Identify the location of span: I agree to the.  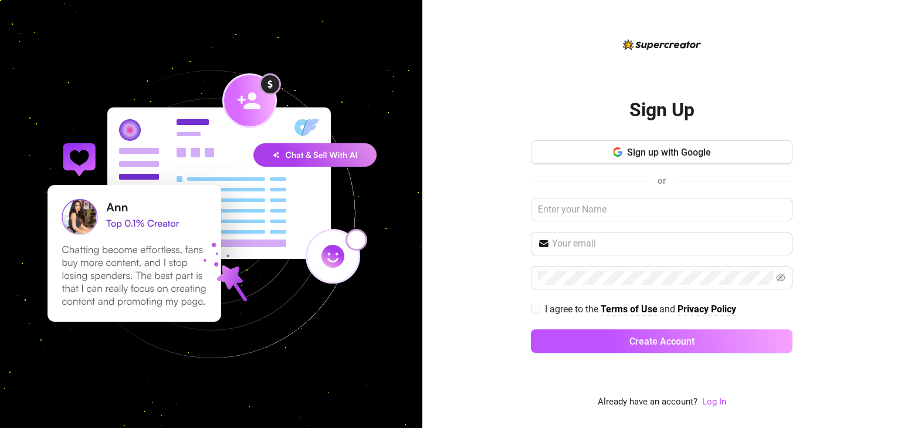
(573, 309).